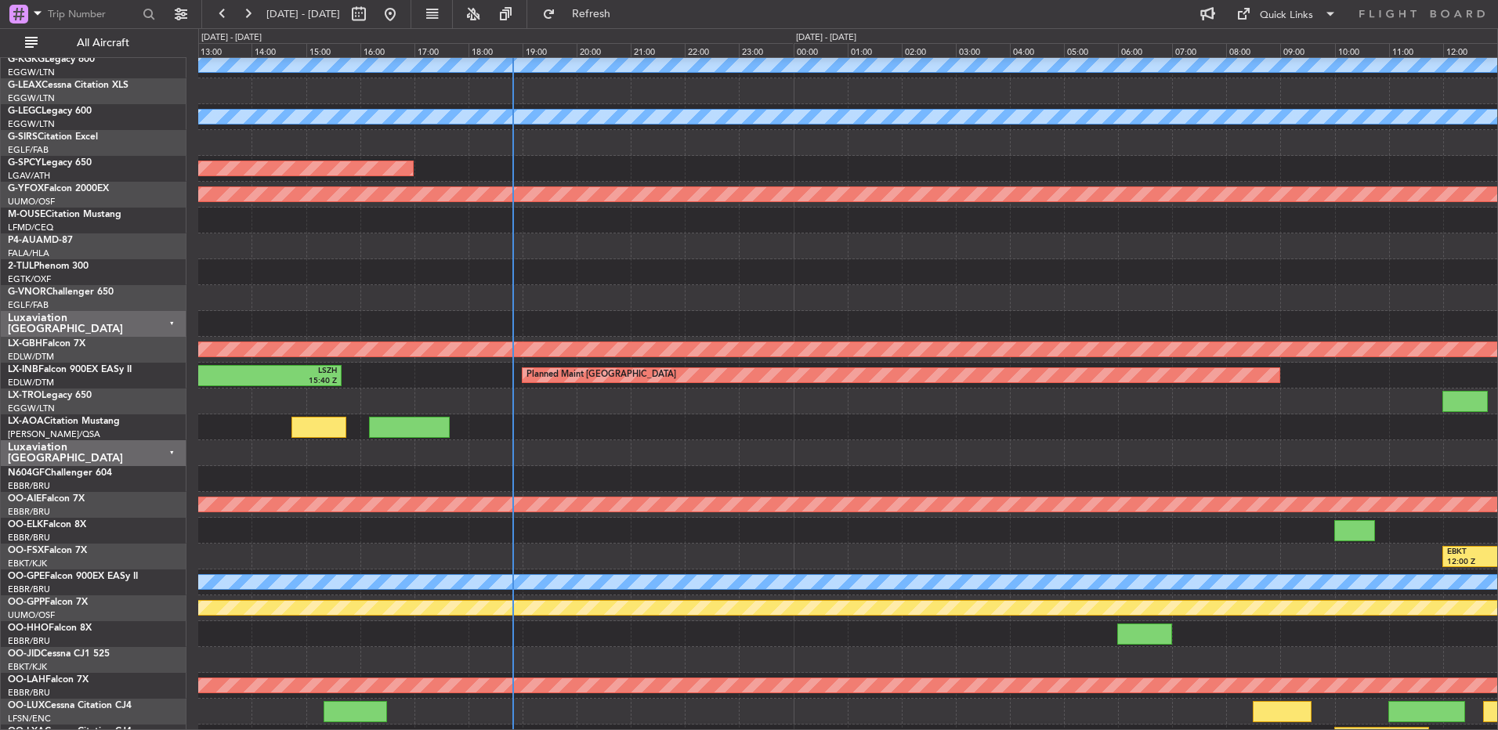  What do you see at coordinates (92, 14) in the screenshot?
I see `input: Trip Number` at bounding box center [92, 14].